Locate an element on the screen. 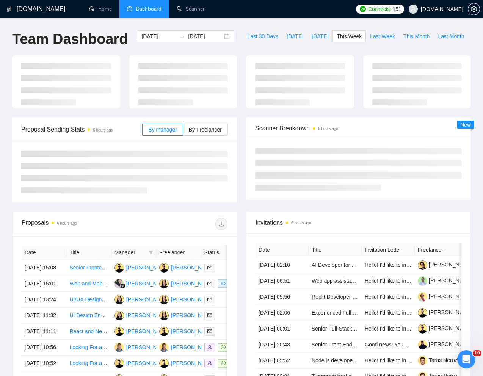  a: Senior Frontend Engineer (React) — Audit Remediation is located at coordinates (135, 268).